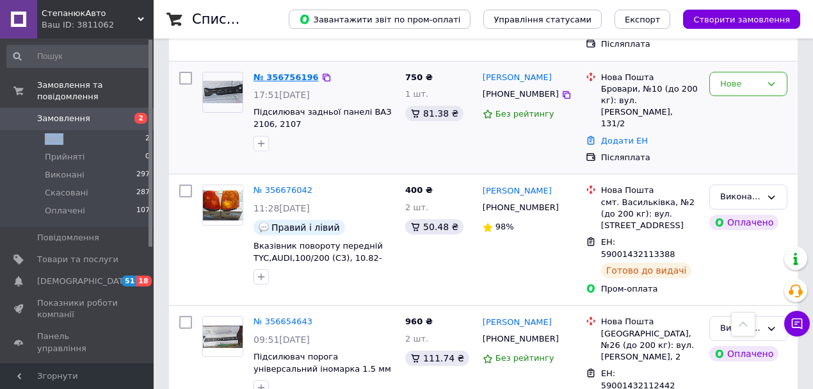 Image resolution: width=813 pixels, height=389 pixels. Describe the element at coordinates (742, 19) in the screenshot. I see `button: Створити замовлення` at that location.